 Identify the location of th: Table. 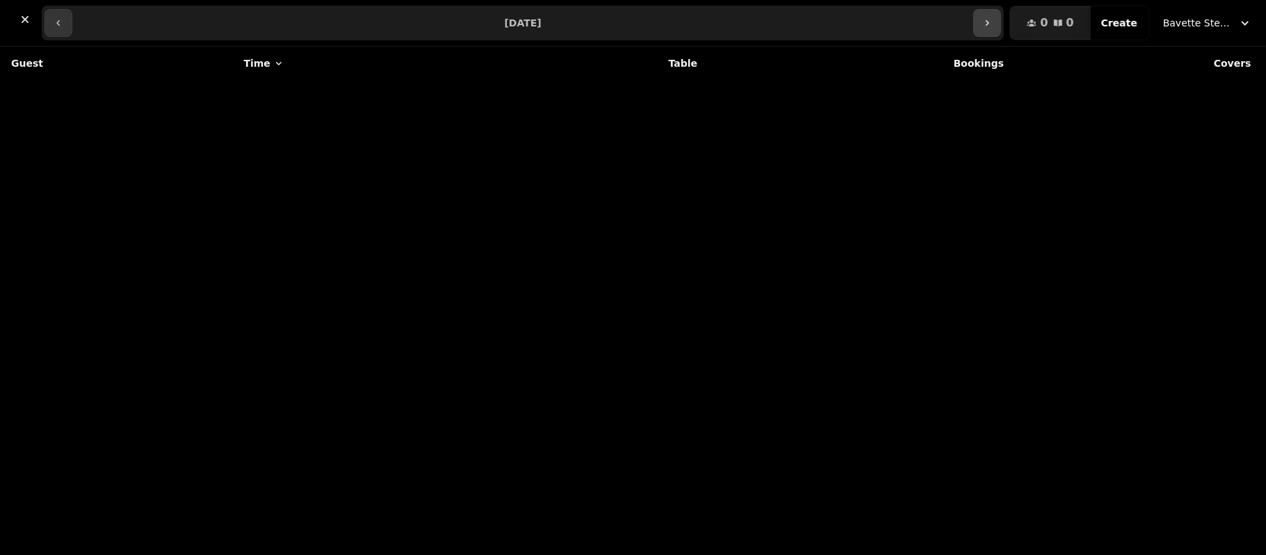
(602, 63).